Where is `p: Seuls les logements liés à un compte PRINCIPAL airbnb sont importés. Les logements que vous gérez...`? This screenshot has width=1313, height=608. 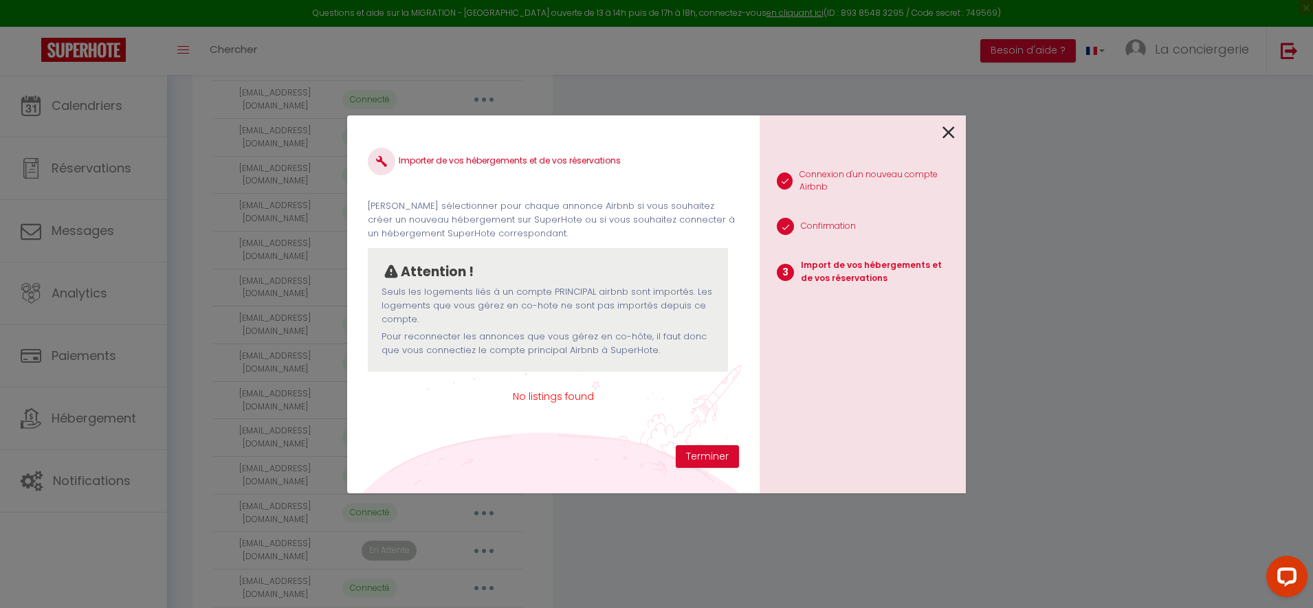
p: Seuls les logements liés à un compte PRINCIPAL airbnb sont importés. Les logements que vous gérez... is located at coordinates (548, 306).